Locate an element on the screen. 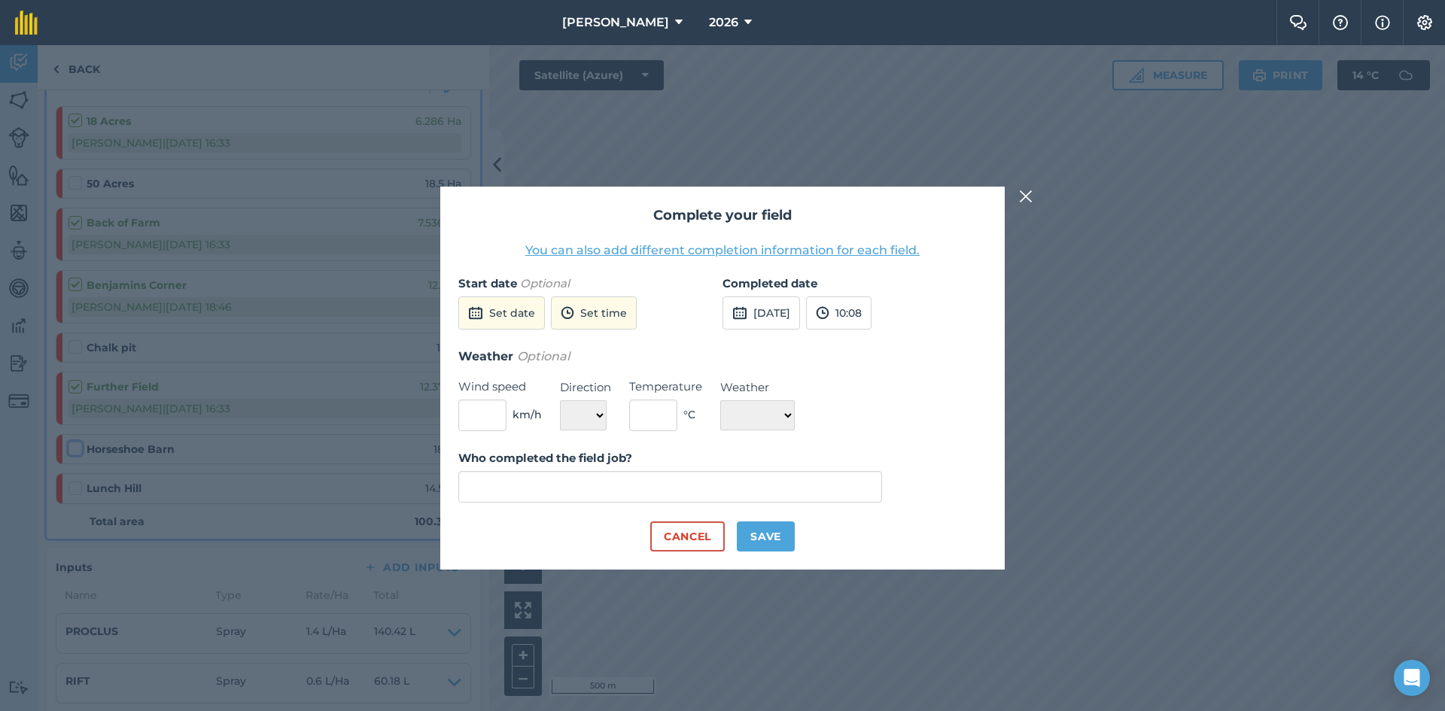  img: svg+xml;base64,PHN2ZyB4bWxucz0iaHR0cDovL3d3dy53My5vcmcvMjAwMC9zdmciIHdpZHRoPSIxNyIgaGVpZ2h0PSIxNy... is located at coordinates (1383, 23).